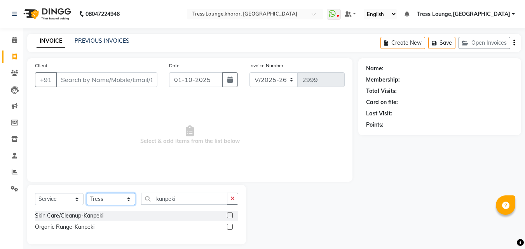 The height and width of the screenshot is (249, 525). What do you see at coordinates (103, 14) in the screenshot?
I see `b: 08047224946` at bounding box center [103, 14].